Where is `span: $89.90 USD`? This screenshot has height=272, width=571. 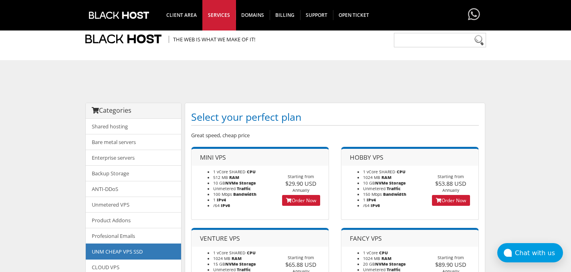 span: $89.90 USD is located at coordinates (451, 264).